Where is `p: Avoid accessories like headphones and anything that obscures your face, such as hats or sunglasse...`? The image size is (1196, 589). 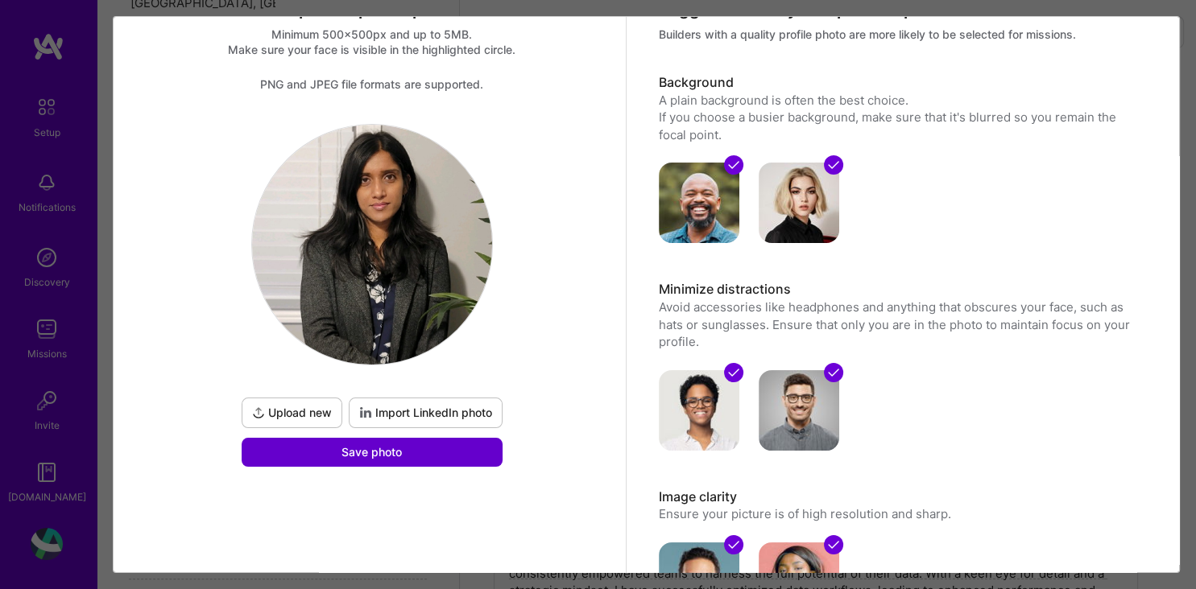
p: Avoid accessories like headphones and anything that obscures your face, such as hats or sunglasse... is located at coordinates (900, 325).